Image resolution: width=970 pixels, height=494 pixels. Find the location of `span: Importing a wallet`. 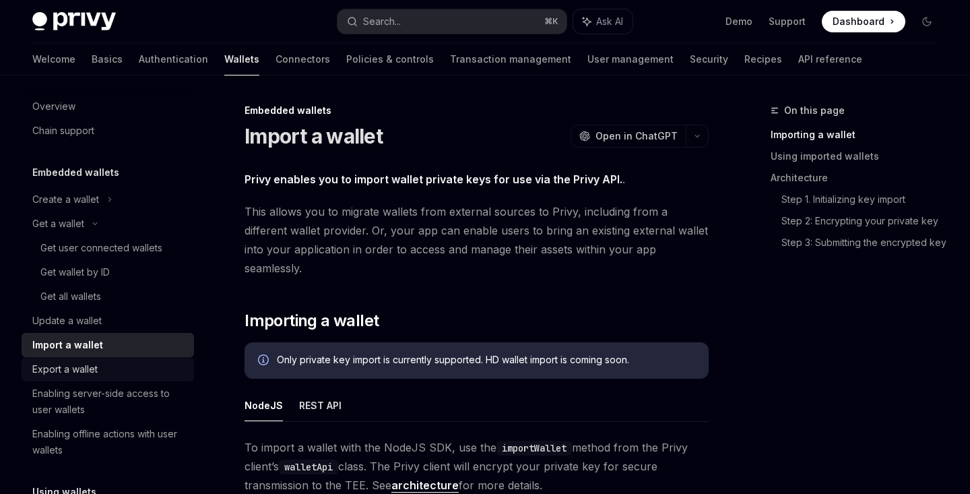

span: Importing a wallet is located at coordinates (311, 321).